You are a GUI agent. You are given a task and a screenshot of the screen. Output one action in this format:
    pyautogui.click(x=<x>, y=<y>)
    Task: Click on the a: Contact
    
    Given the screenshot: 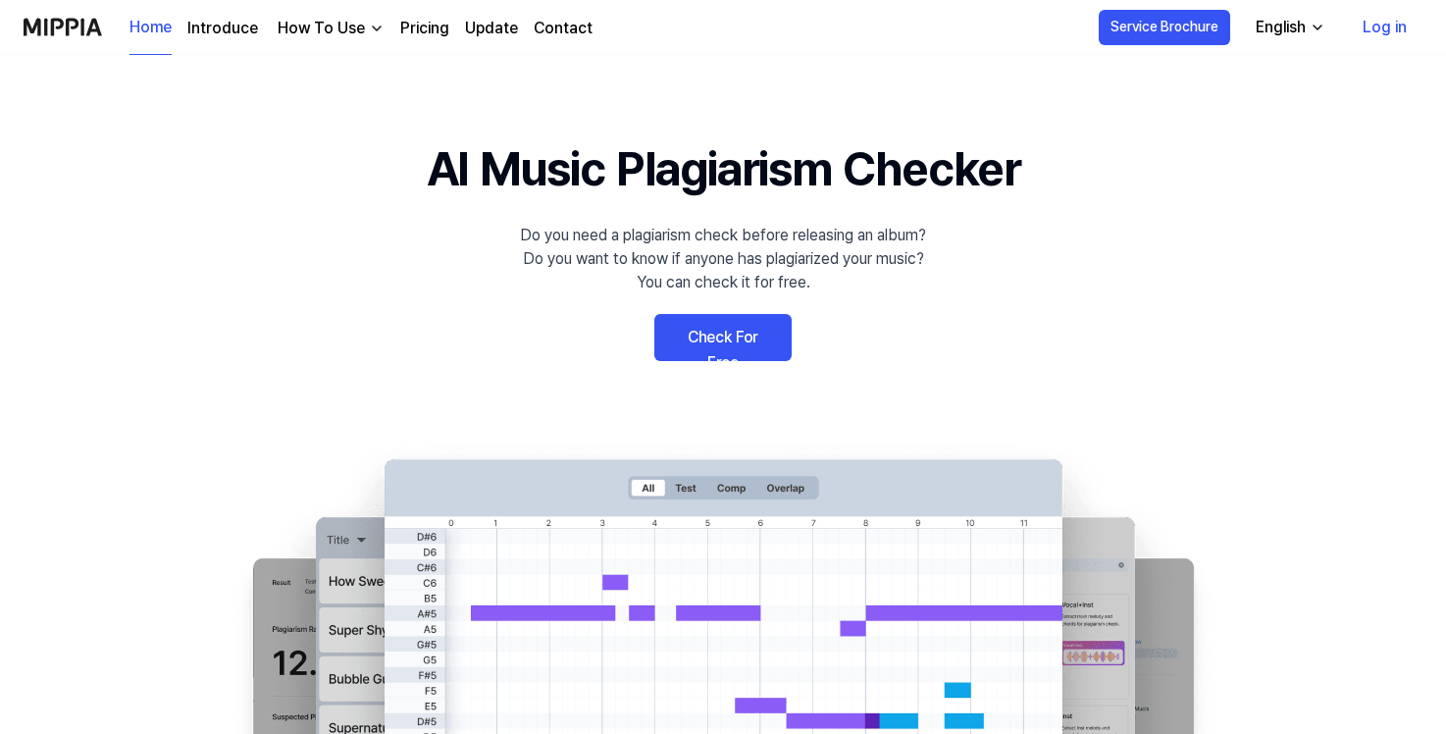 What is the action you would take?
    pyautogui.click(x=563, y=28)
    